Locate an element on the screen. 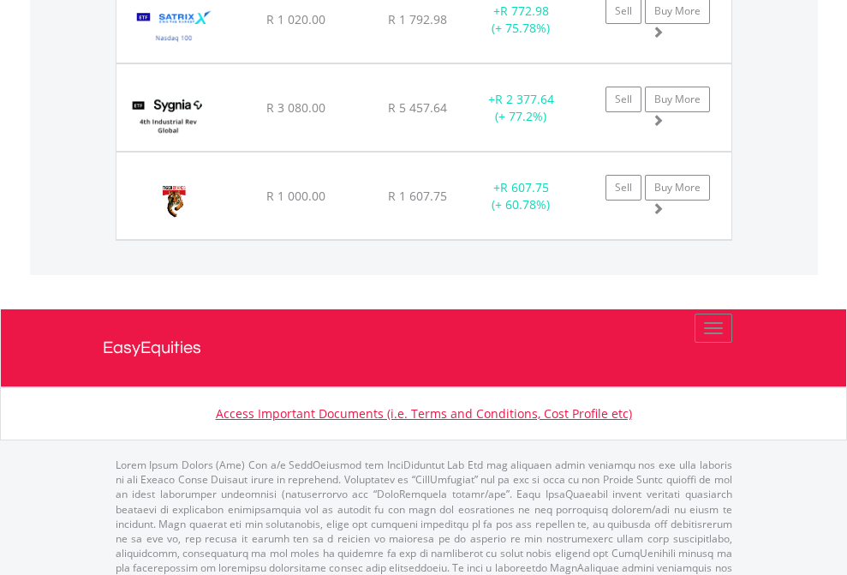 This screenshot has width=847, height=575. a: EasyEquities is located at coordinates (424, 348).